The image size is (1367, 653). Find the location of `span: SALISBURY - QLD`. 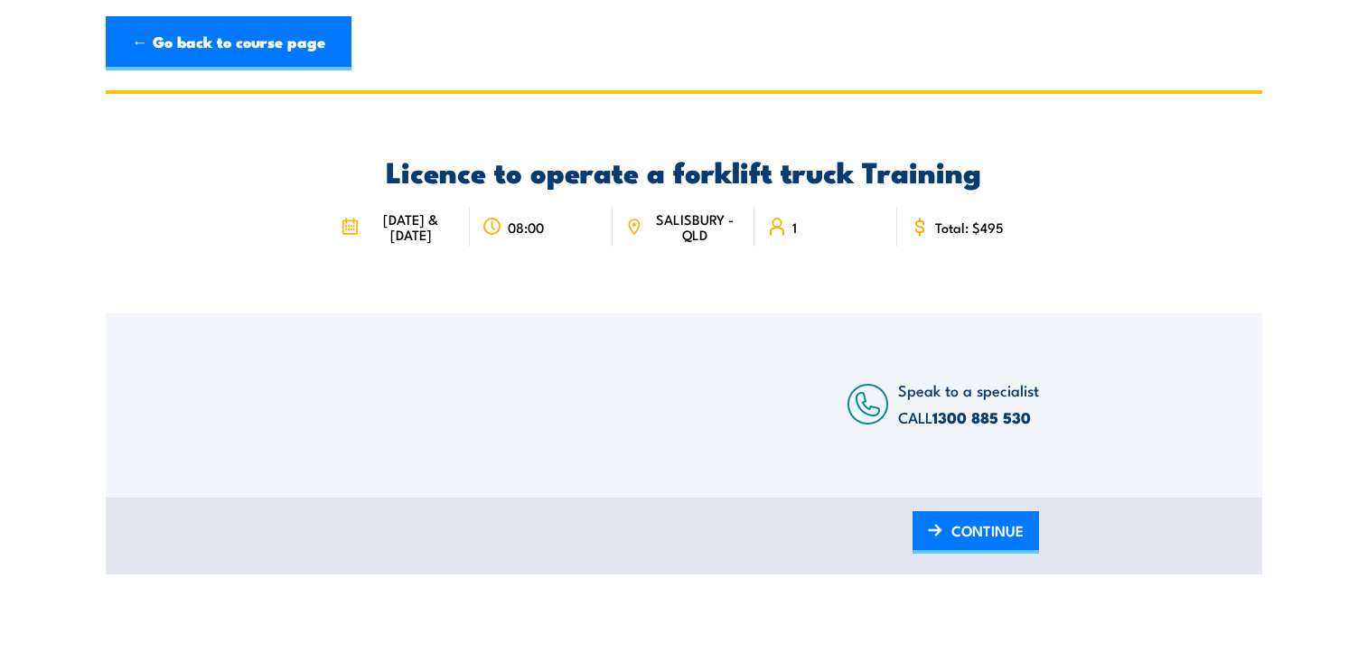

span: SALISBURY - QLD is located at coordinates (695, 227).